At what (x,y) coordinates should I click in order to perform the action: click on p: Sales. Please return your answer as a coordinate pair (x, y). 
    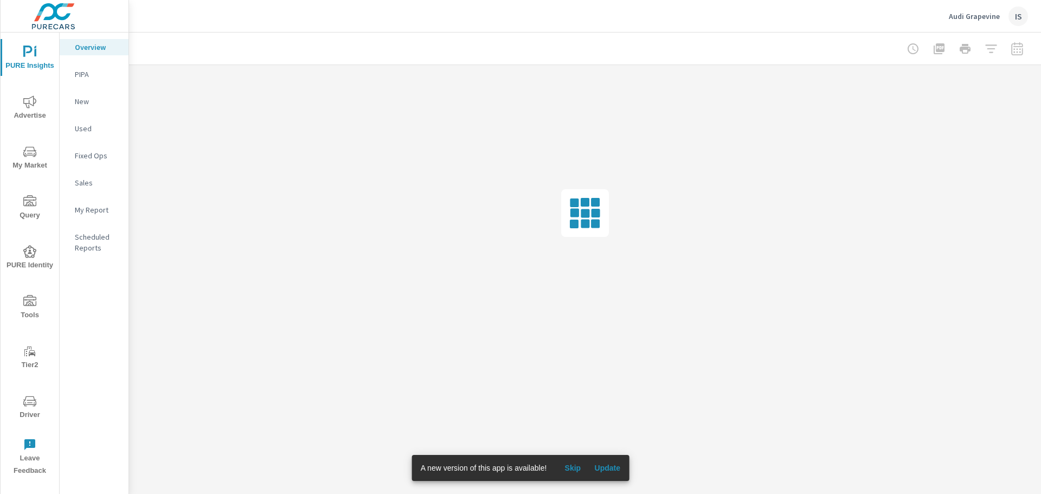
    Looking at the image, I should click on (97, 183).